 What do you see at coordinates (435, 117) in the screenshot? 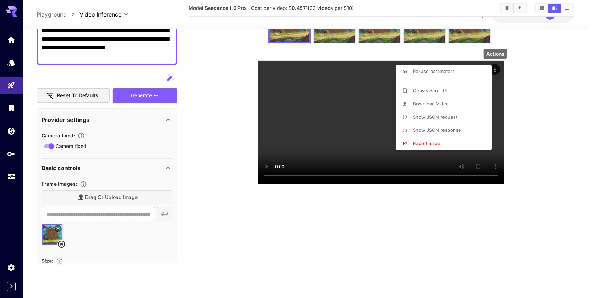
I see `span: Show JSON request` at bounding box center [435, 117].